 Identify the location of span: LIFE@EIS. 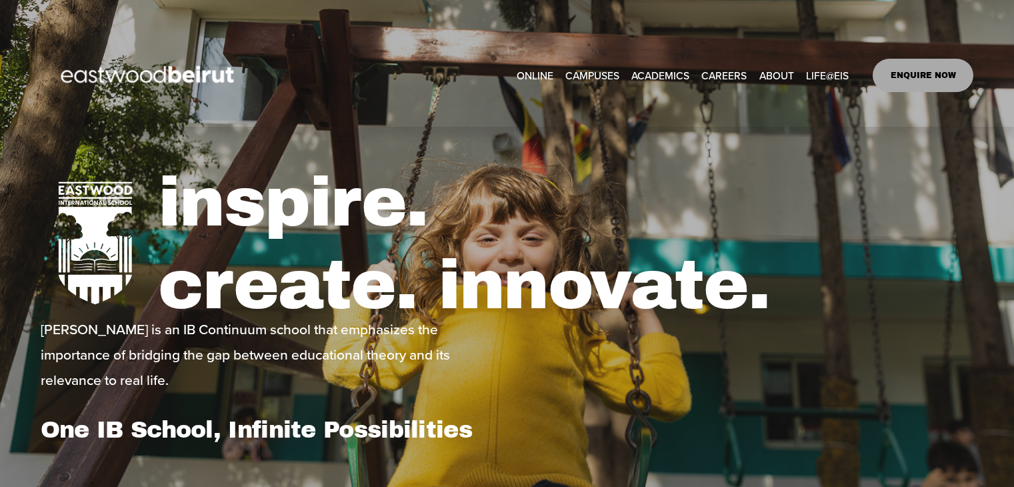
(828, 75).